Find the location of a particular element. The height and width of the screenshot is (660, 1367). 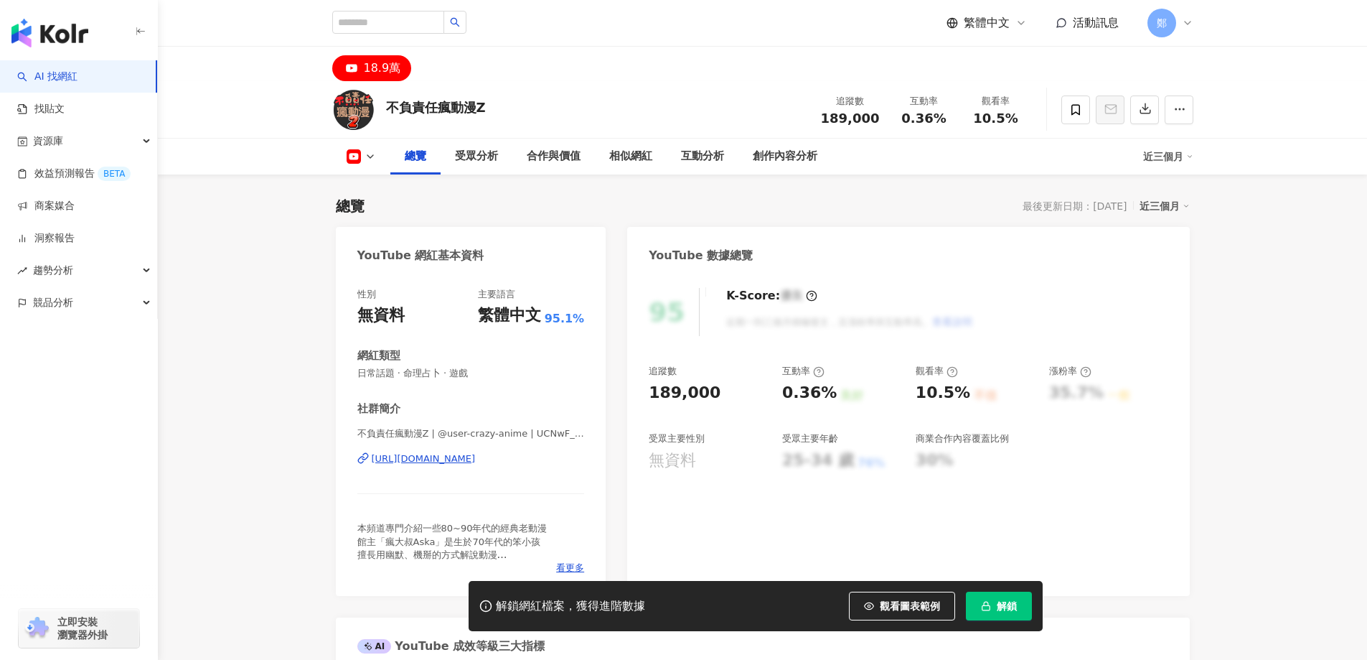

div: 主要語言 is located at coordinates (497, 294).